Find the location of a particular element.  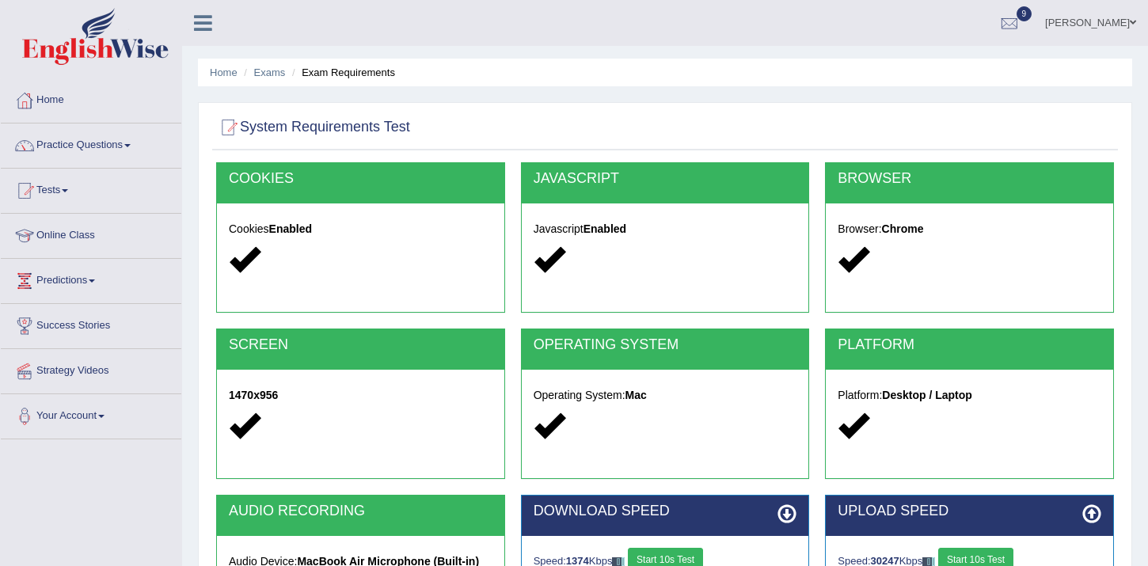

h2: BROWSER is located at coordinates (969, 179).